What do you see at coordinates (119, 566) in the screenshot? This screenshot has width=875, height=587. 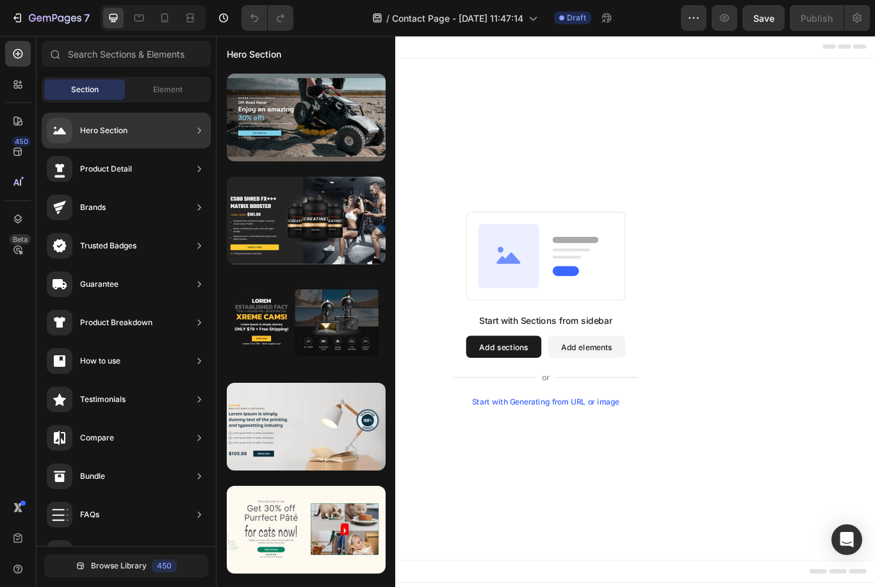 I see `span: Browse Library` at bounding box center [119, 566].